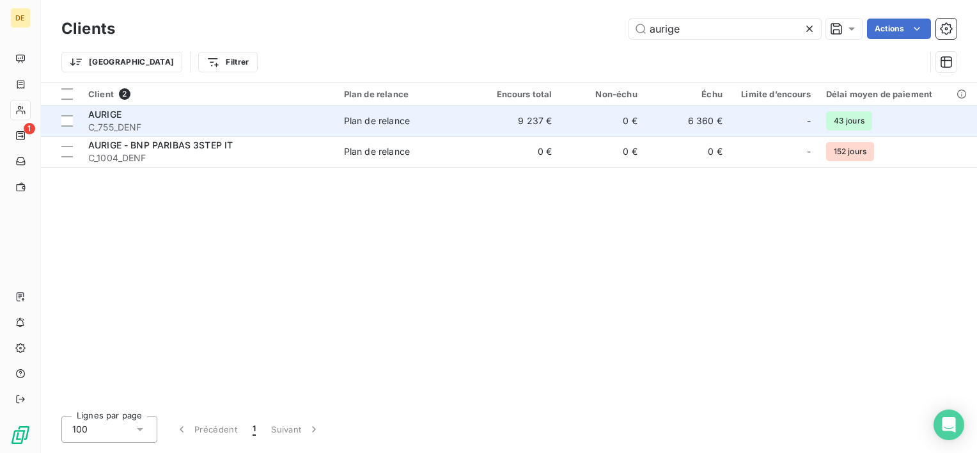 Image resolution: width=977 pixels, height=453 pixels. I want to click on img: Logo LeanPay, so click(20, 435).